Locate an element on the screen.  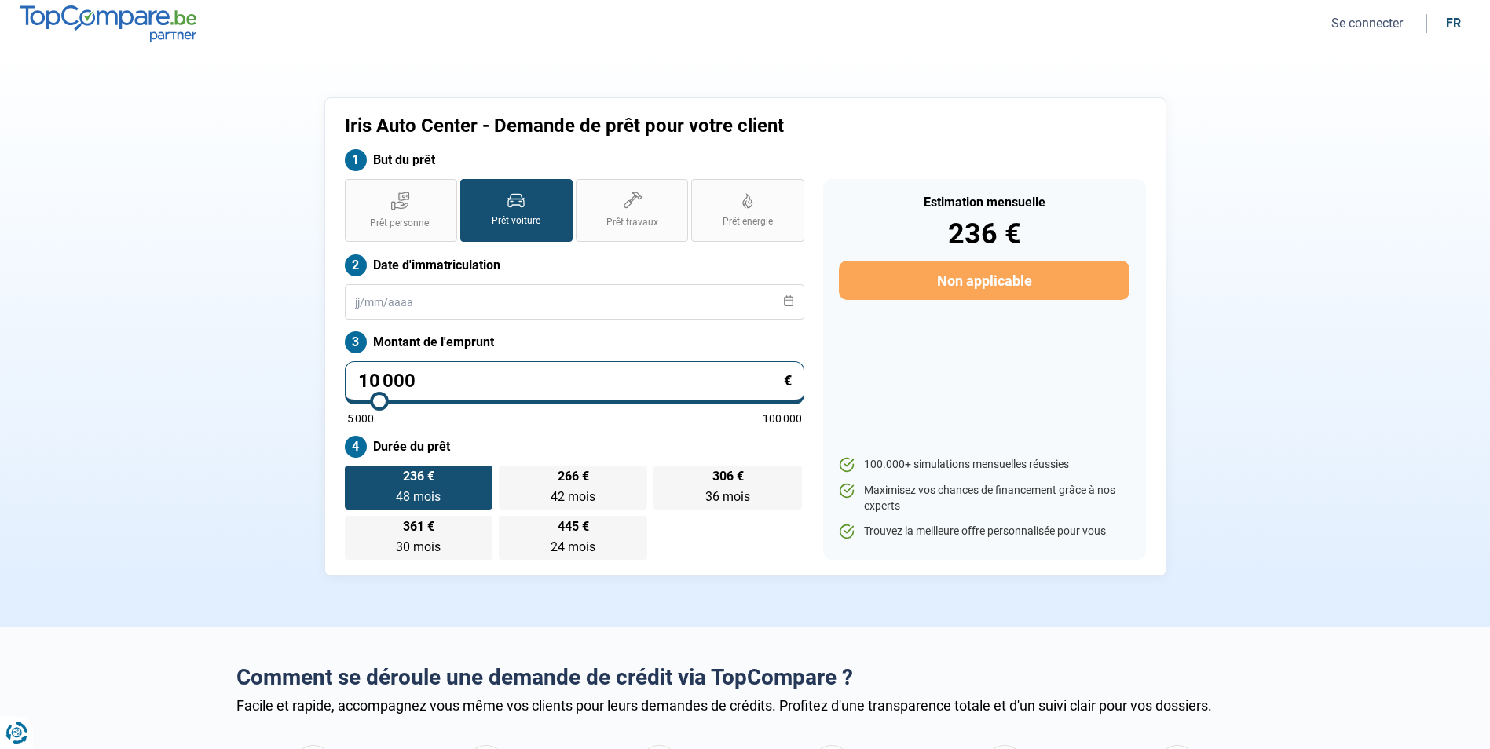
span: 42 mois is located at coordinates (573, 496).